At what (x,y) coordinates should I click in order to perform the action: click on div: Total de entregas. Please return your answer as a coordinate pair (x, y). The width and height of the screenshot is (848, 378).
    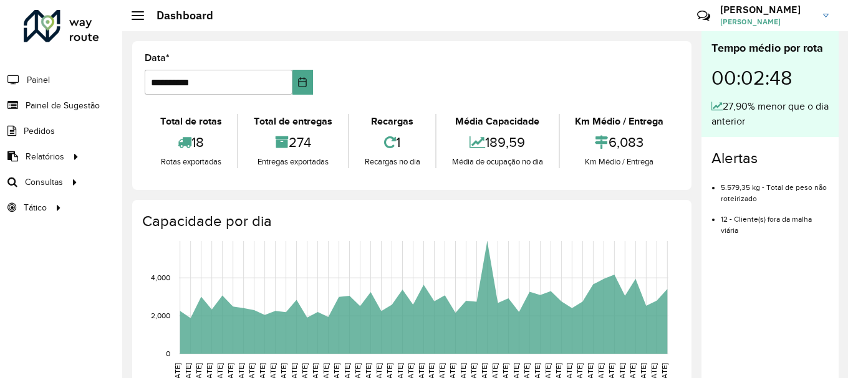
    Looking at the image, I should click on (292, 122).